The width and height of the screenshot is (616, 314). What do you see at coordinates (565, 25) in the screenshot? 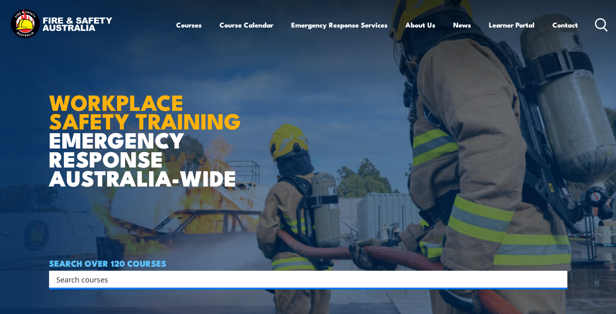
I see `a: Contact` at bounding box center [565, 25].